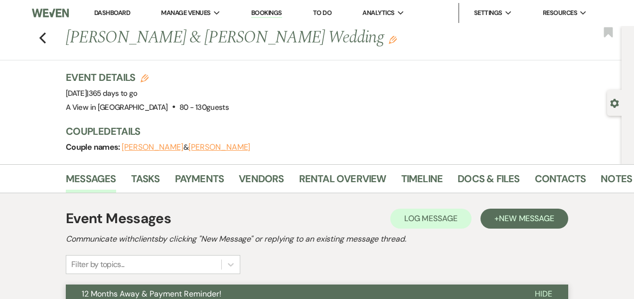 The height and width of the screenshot is (299, 634). Describe the element at coordinates (147, 77) in the screenshot. I see `h3: Event Details` at that location.